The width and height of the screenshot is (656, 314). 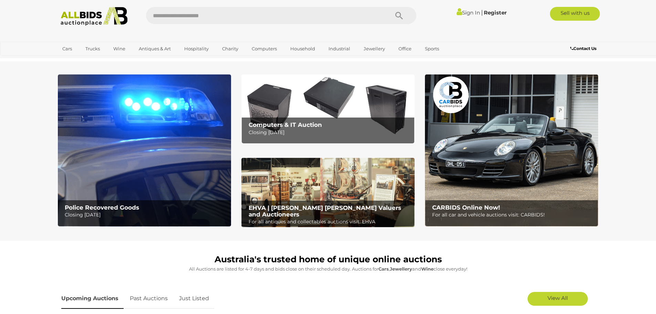 I want to click on a: Charity, so click(x=230, y=49).